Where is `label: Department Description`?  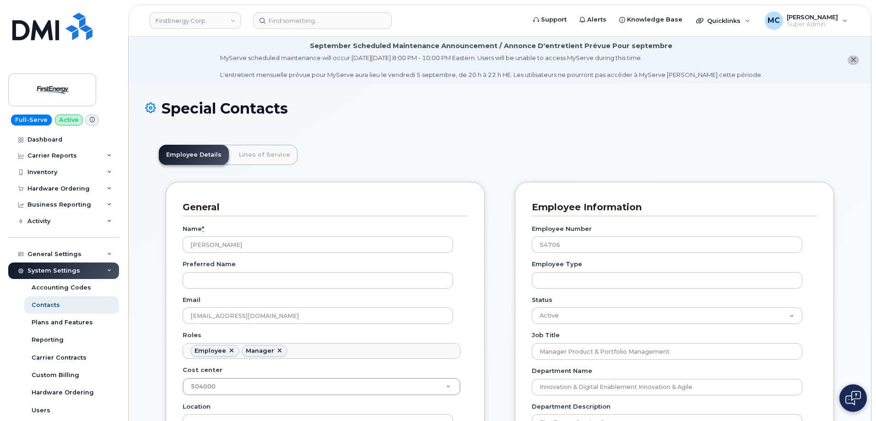 label: Department Description is located at coordinates (571, 406).